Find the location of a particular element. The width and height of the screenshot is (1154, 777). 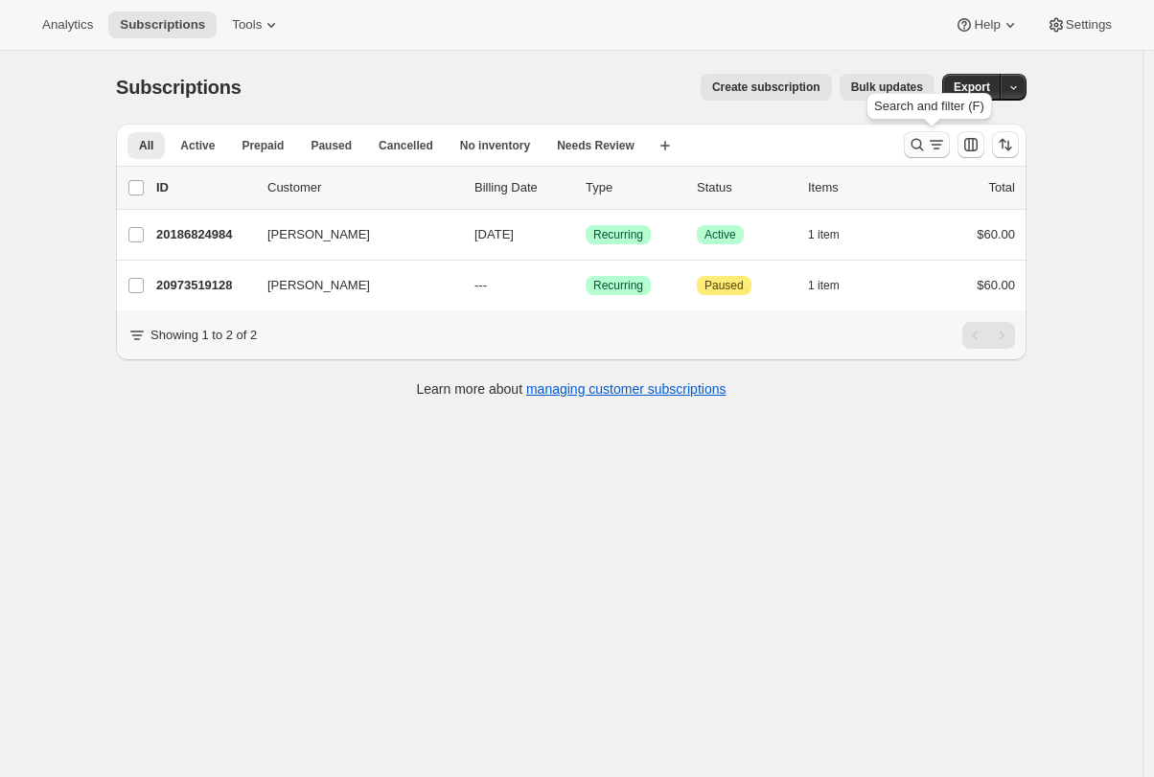

span: Cancelled is located at coordinates (405, 146).